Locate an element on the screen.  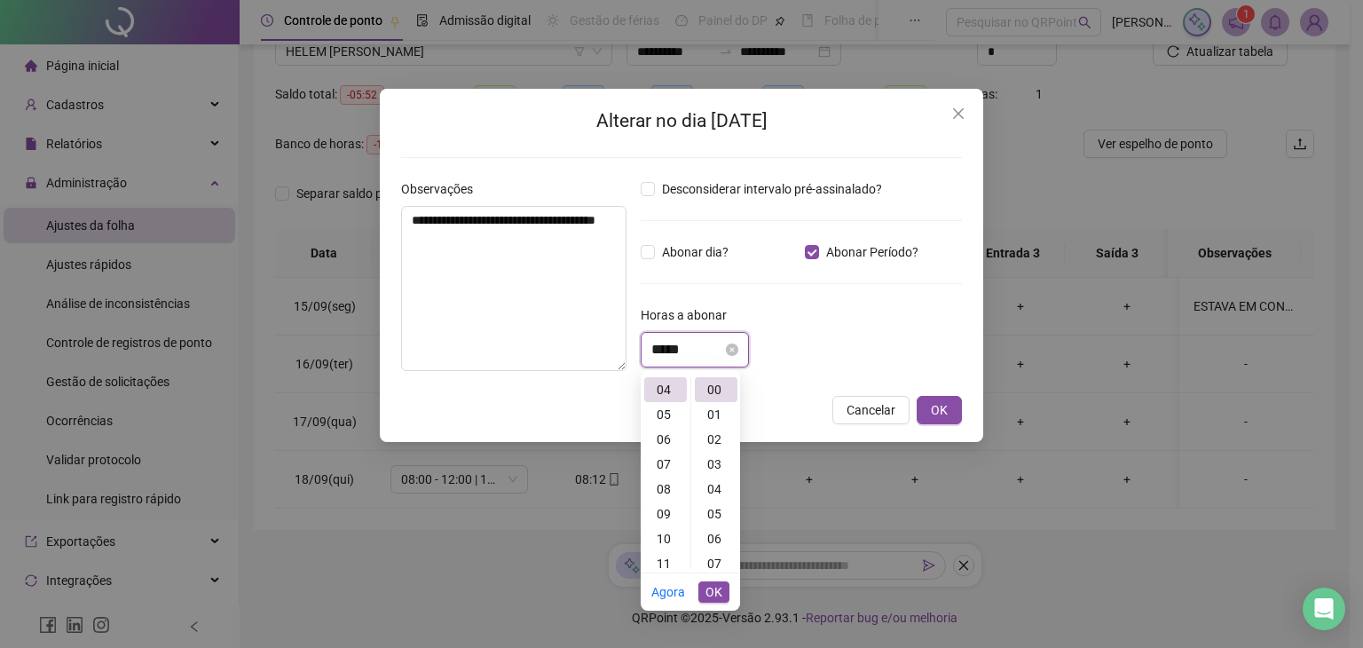
button: Cancelar is located at coordinates (871, 410).